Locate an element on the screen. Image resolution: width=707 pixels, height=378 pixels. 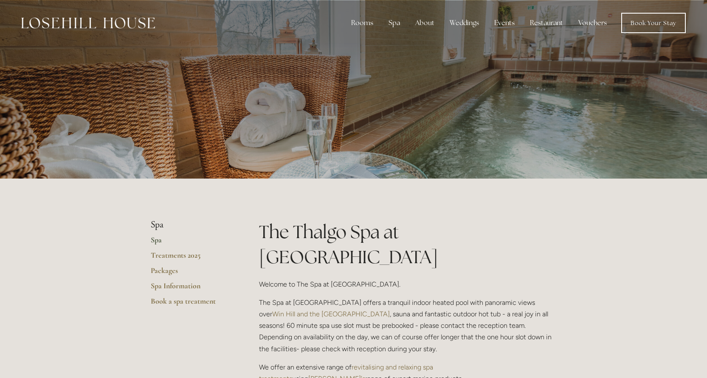
div: Weddings is located at coordinates (464, 23).